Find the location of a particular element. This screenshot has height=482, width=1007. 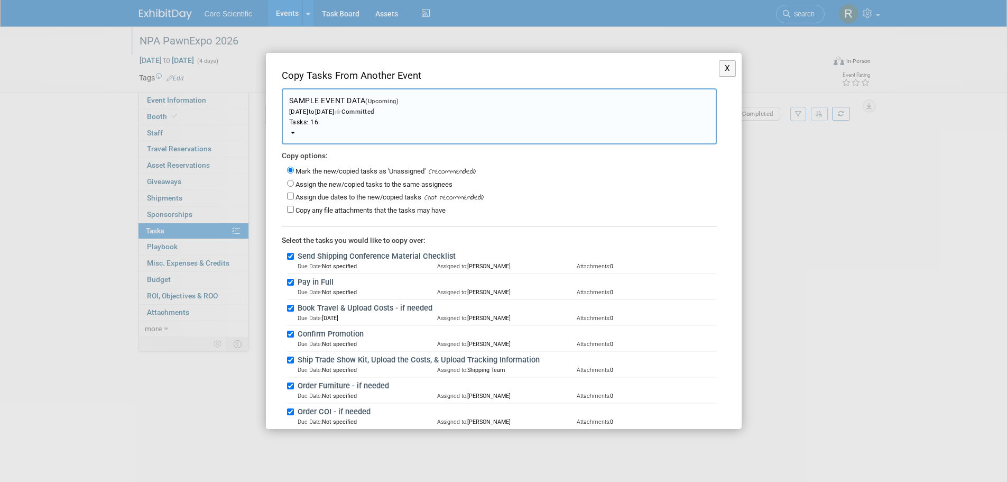

div: Copy options: is located at coordinates (499, 156).